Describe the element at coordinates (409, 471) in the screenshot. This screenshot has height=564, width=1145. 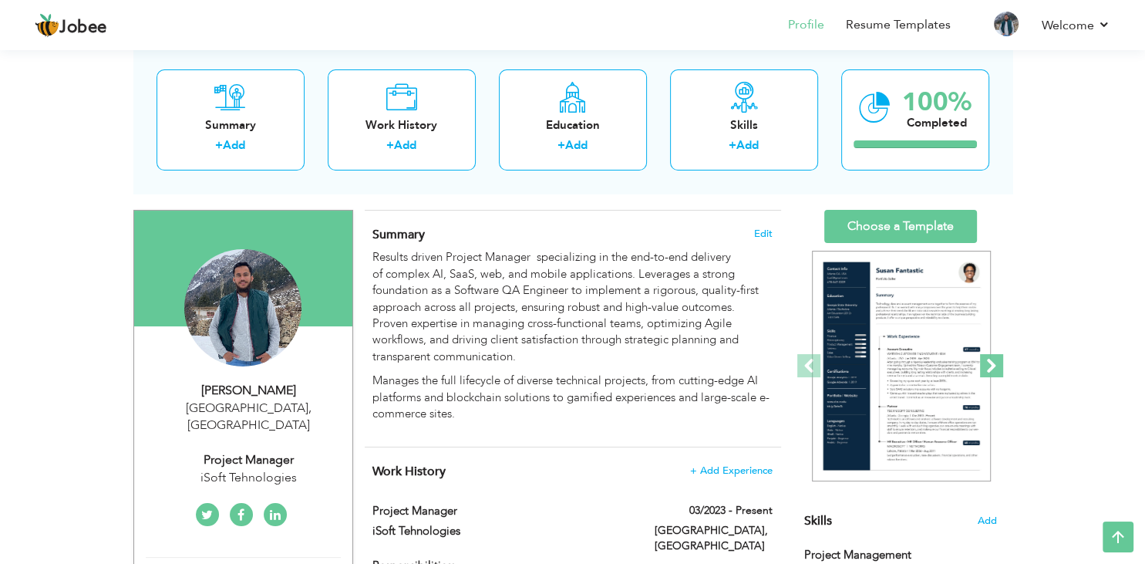
I see `span: Work History` at that location.